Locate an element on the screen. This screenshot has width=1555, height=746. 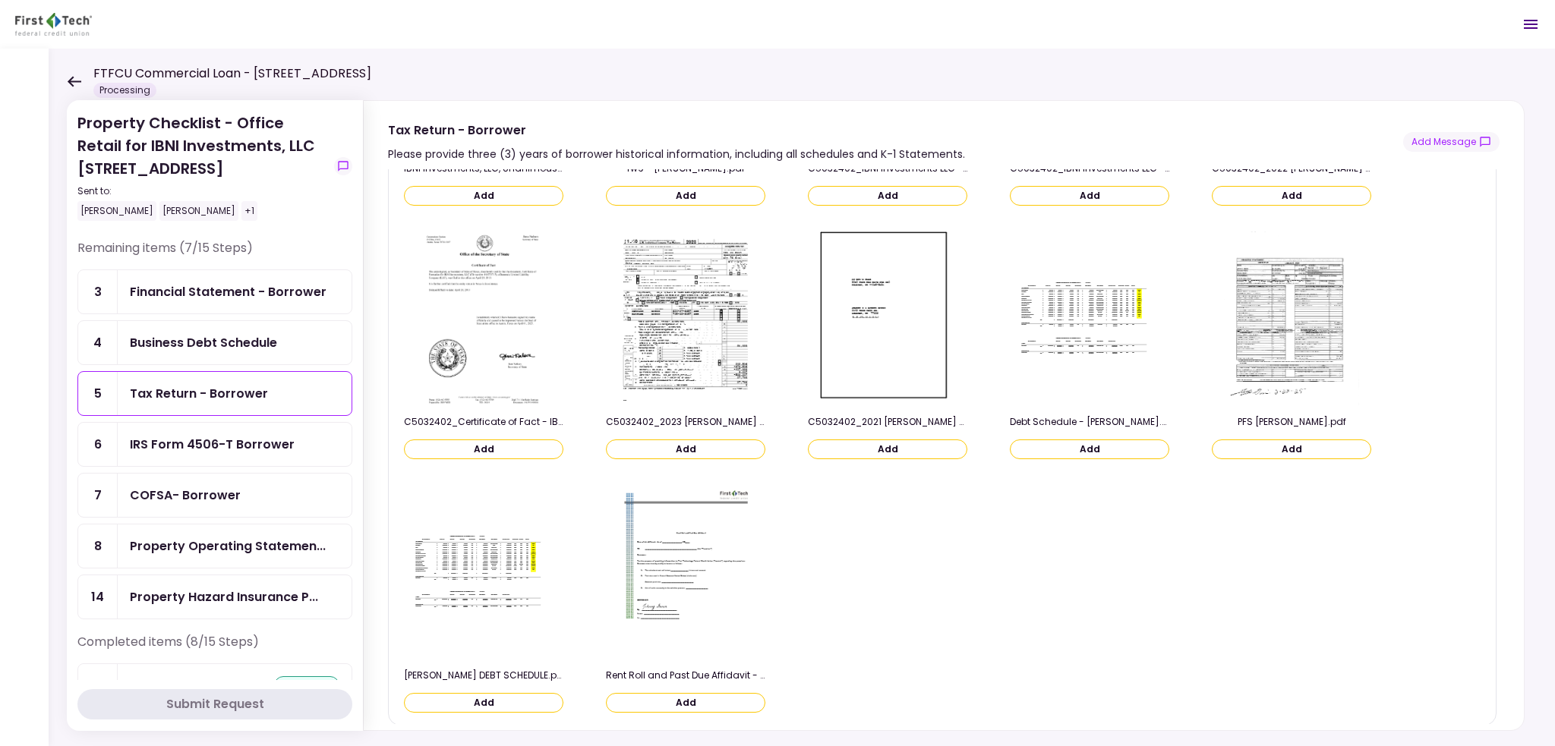
a: 3Financial Statement - Borrower is located at coordinates (215, 292).